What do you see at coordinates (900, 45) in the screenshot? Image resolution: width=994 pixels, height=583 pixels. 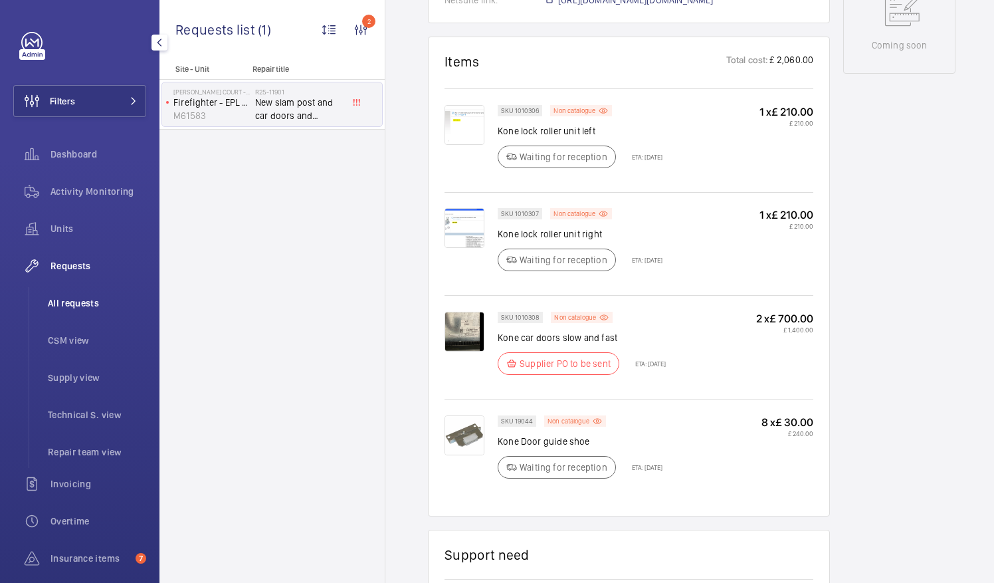 I see `p: Coming soon` at bounding box center [900, 45].